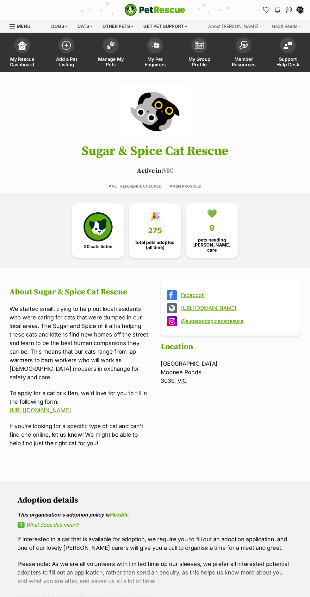  I want to click on img: help-desk-icon-fdf02630f3aa405de69fd3d07c3f3aa587a6932b1a1747fa1d2bba05be0121f9.svg, so click(288, 45).